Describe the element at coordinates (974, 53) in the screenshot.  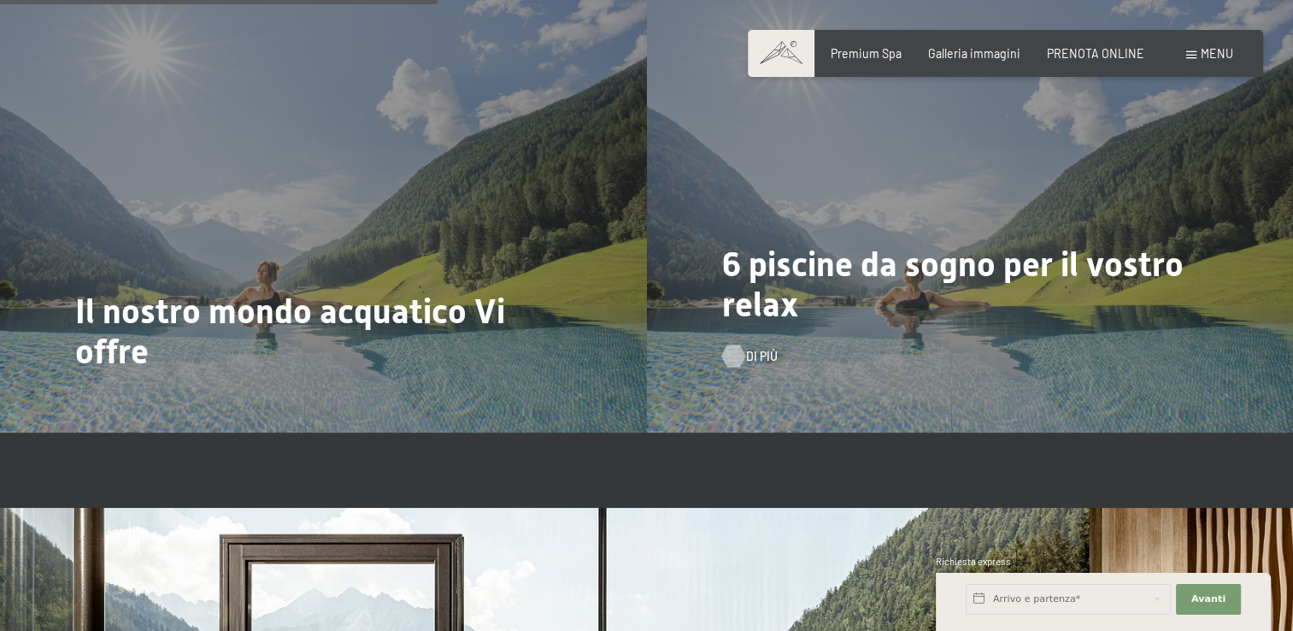
I see `span: Galleria immagini` at that location.